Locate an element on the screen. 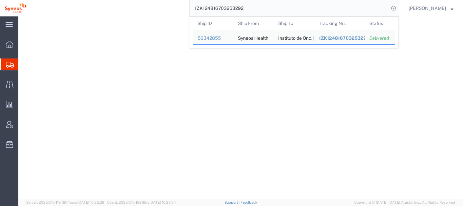 Image resolution: width=463 pixels, height=206 pixels. div: 1ZK124816703253292 is located at coordinates (340, 38).